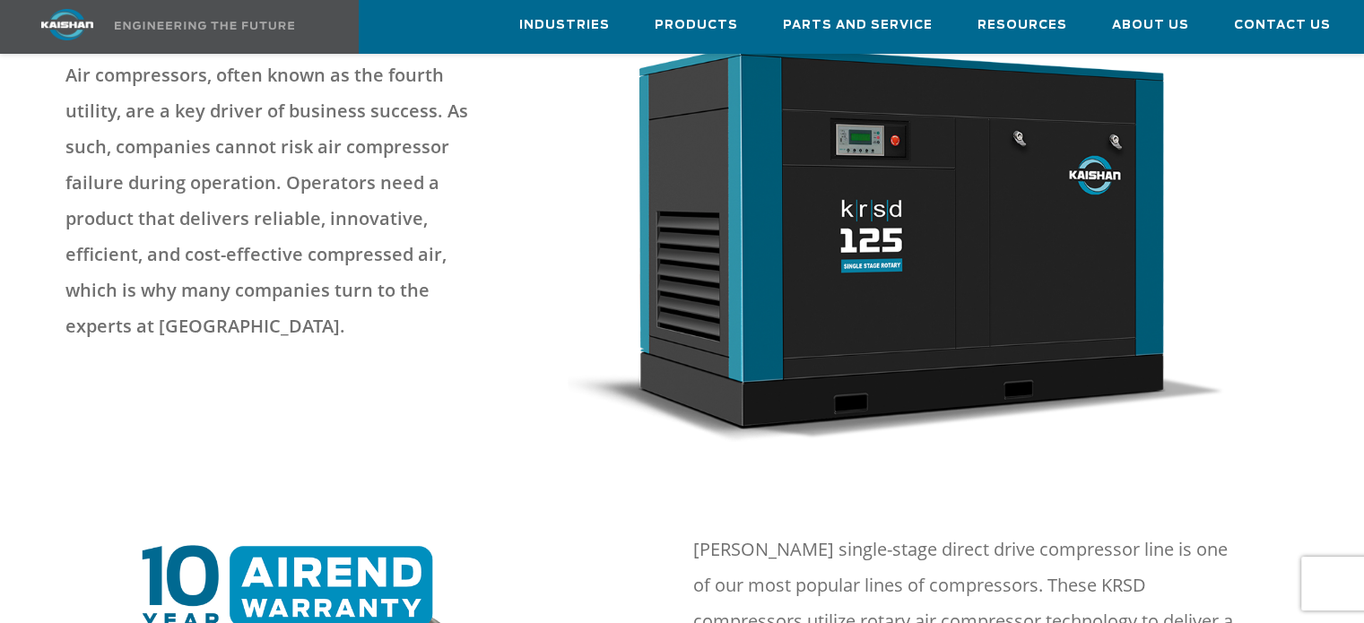 The image size is (1364, 623). What do you see at coordinates (275, 201) in the screenshot?
I see `p: Air compressors, often known as the fourth utility, are a key driver of business success. As such...` at bounding box center [275, 201].